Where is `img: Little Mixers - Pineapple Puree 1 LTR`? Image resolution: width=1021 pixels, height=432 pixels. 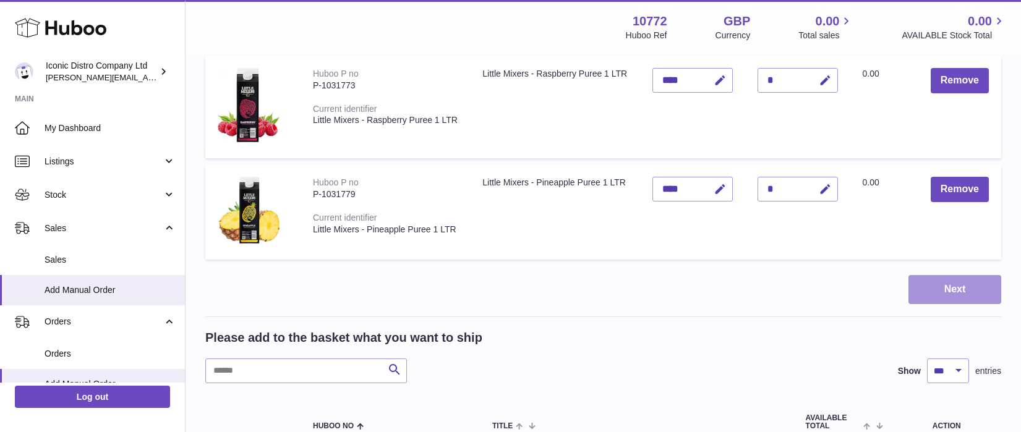
img: Little Mixers - Pineapple Puree 1 LTR is located at coordinates (248, 210).